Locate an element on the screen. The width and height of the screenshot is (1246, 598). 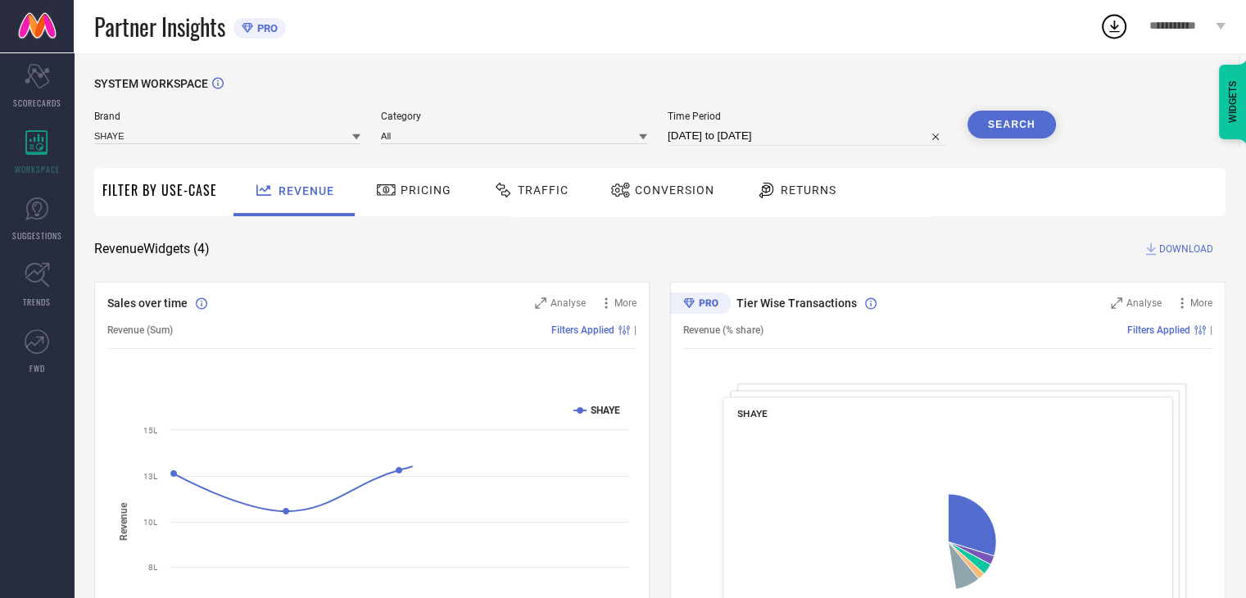
span: TRENDS is located at coordinates (37, 301).